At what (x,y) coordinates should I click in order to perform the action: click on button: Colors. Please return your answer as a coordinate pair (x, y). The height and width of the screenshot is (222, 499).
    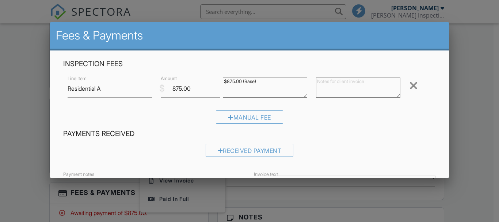
    Looking at the image, I should click on (317, 184).